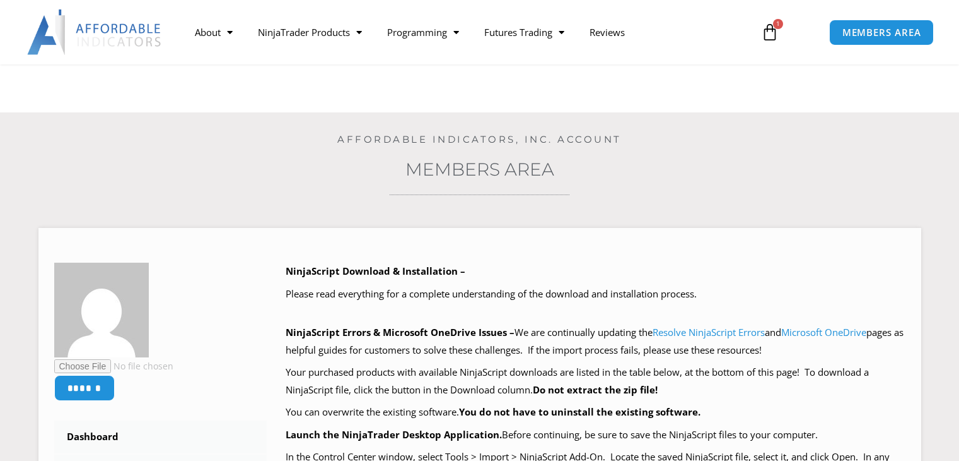 The height and width of the screenshot is (461, 959). What do you see at coordinates (479, 139) in the screenshot?
I see `a: Affordable Indicators, Inc. Account` at bounding box center [479, 139].